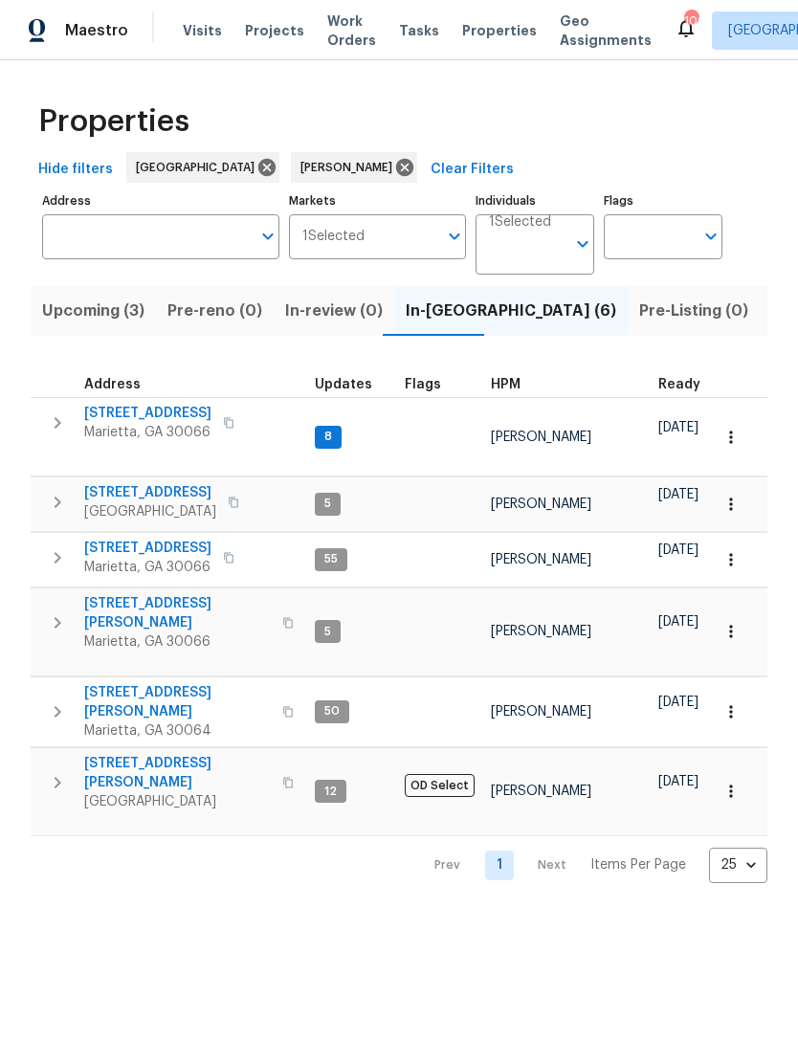 The image size is (798, 1040). I want to click on span: HPM, so click(505, 384).